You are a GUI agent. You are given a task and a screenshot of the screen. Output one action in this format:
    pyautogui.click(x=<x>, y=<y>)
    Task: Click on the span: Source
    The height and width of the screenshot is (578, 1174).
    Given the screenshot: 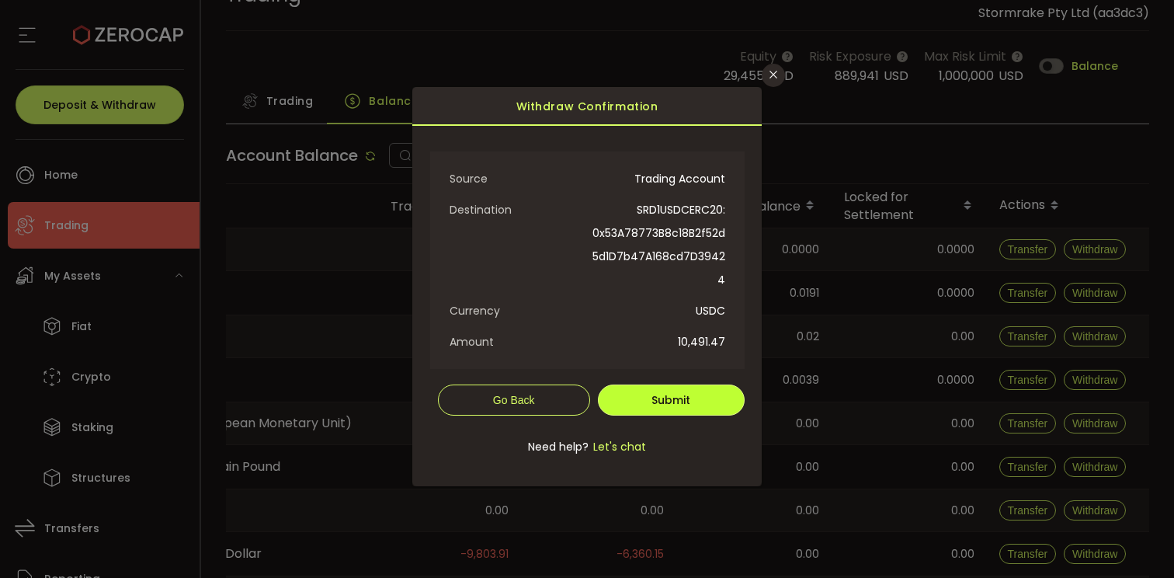 What is the action you would take?
    pyautogui.click(x=519, y=179)
    